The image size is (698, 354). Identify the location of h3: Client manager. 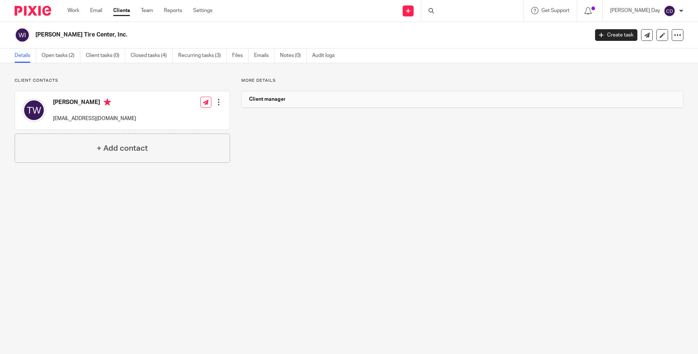
(267, 99).